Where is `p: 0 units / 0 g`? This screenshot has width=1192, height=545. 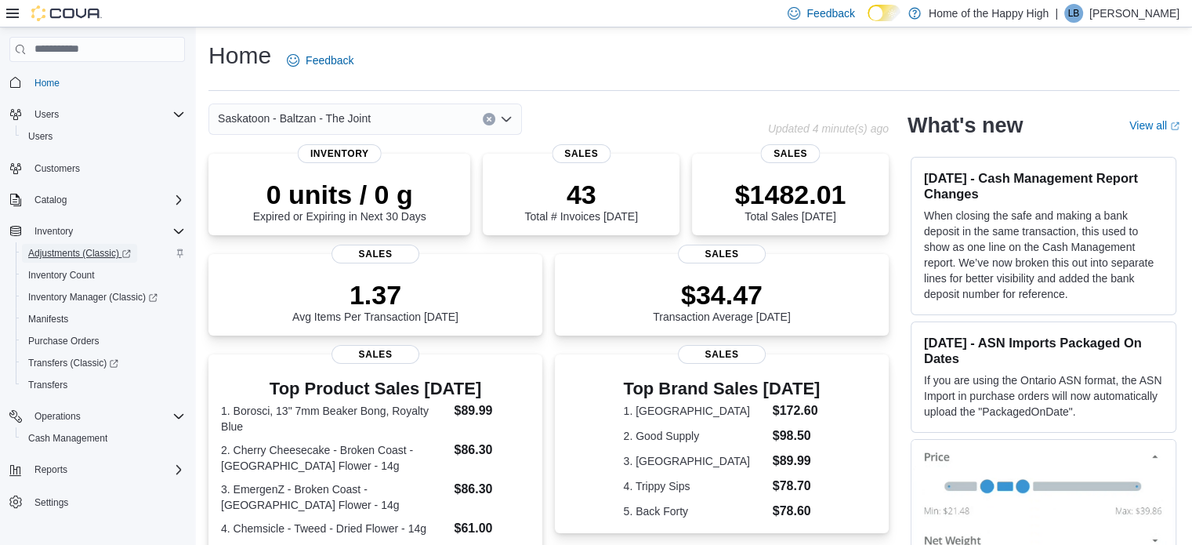
p: 0 units / 0 g is located at coordinates (339, 194).